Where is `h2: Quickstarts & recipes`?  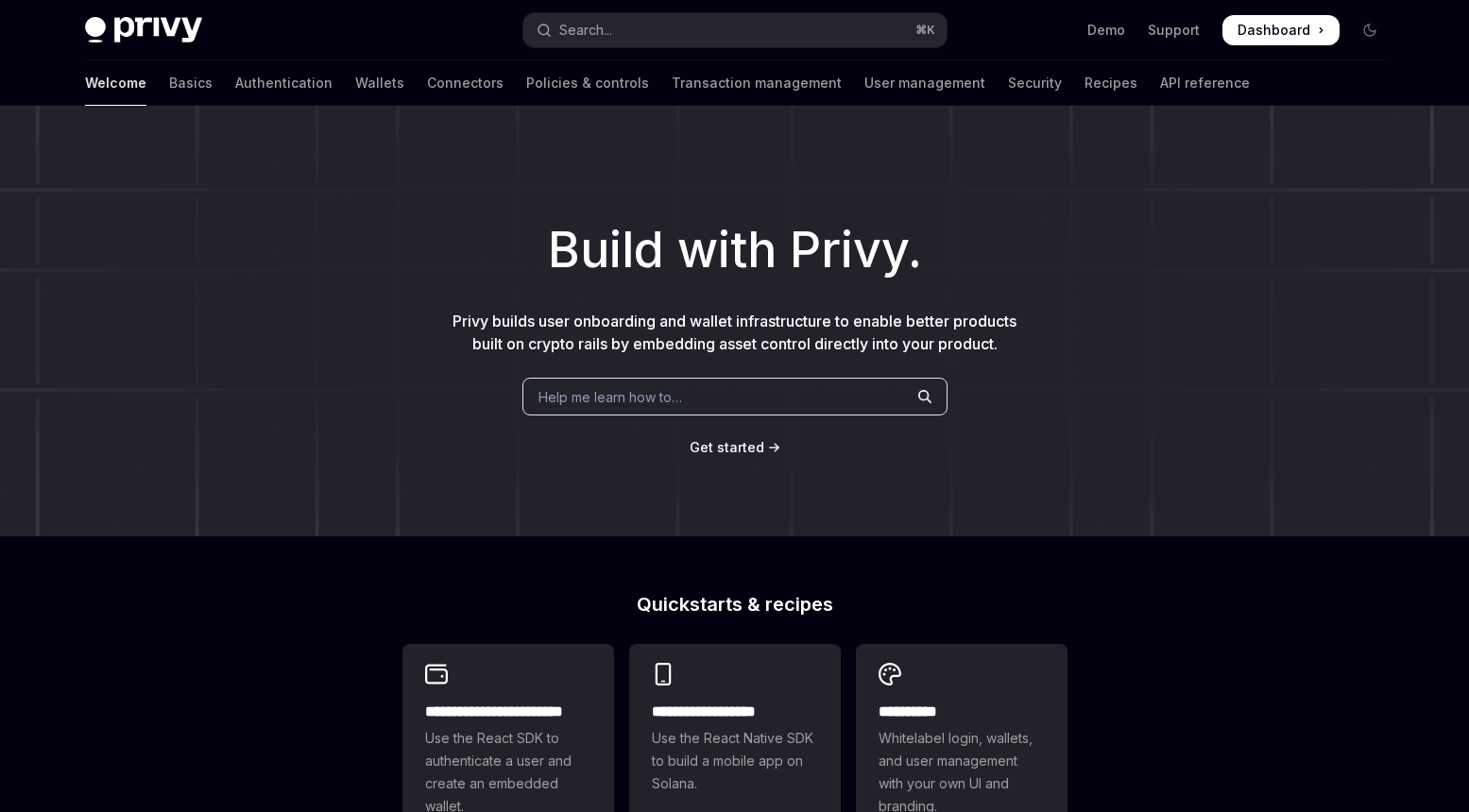 h2: Quickstarts & recipes is located at coordinates (734, 605).